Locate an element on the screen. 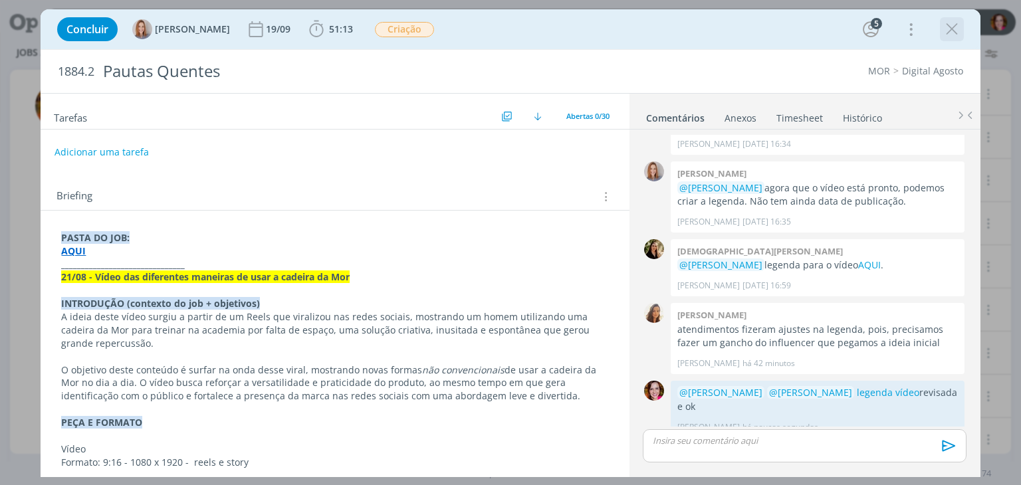 Image resolution: width=1021 pixels, height=485 pixels. span: Concluir is located at coordinates (87, 29).